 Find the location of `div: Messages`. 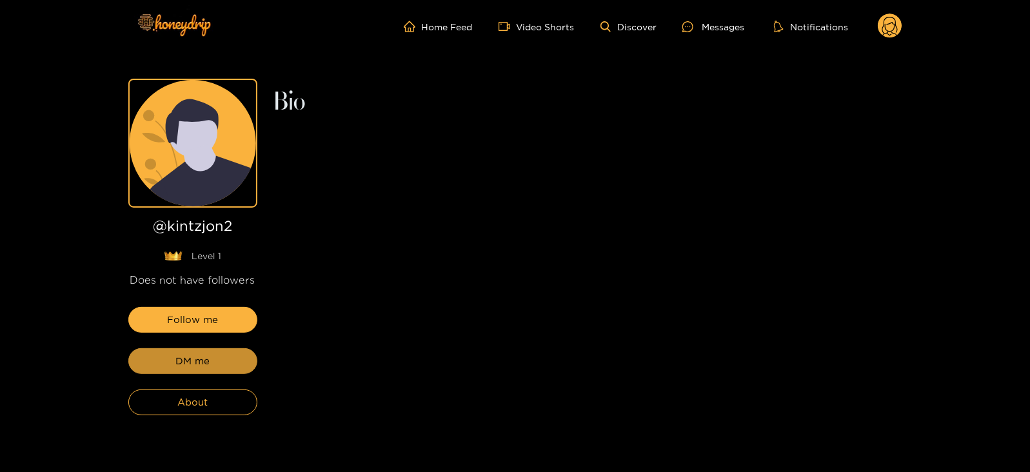

div: Messages is located at coordinates (714, 26).